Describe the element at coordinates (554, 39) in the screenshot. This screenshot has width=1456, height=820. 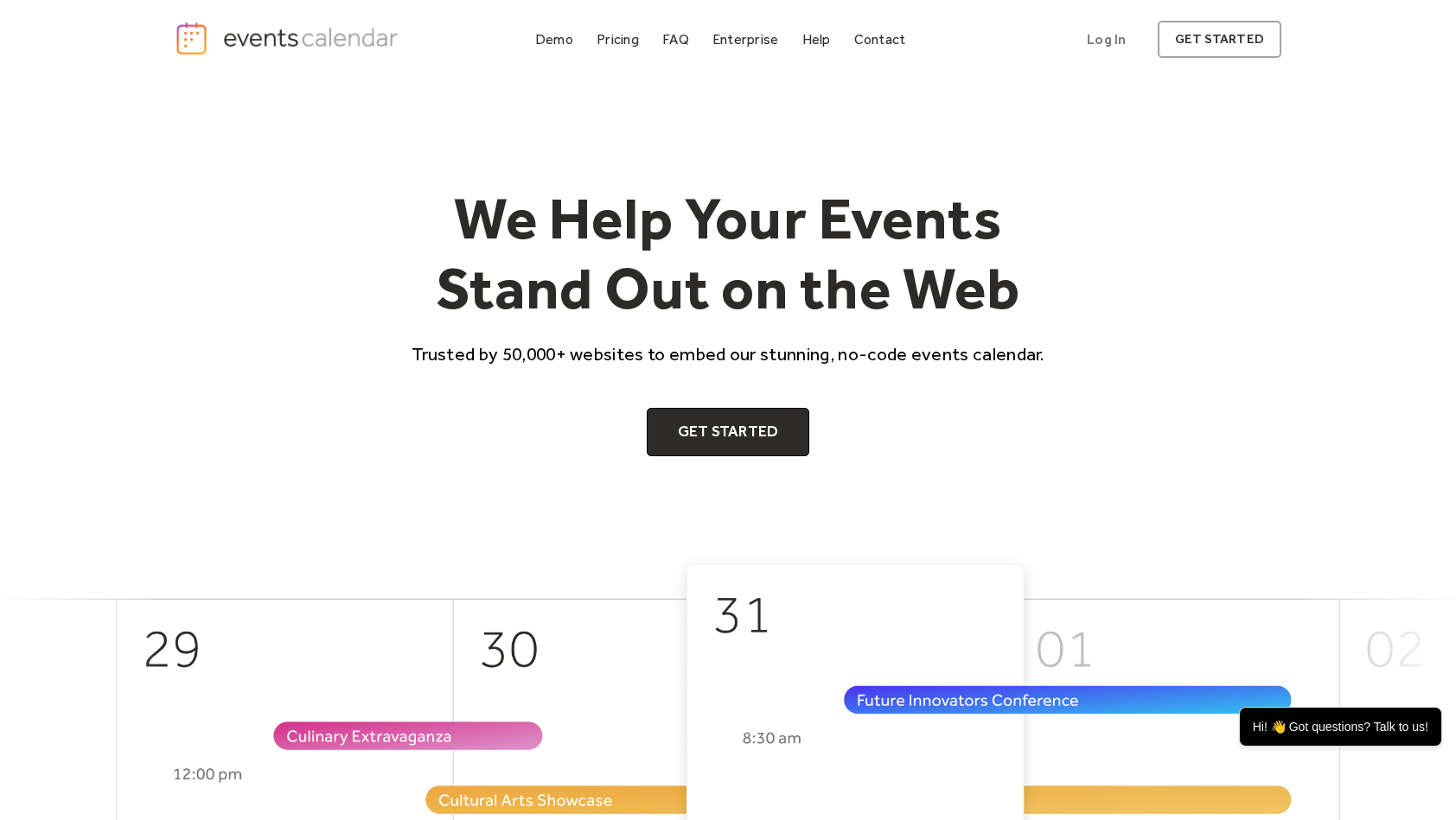
I see `a: Demo` at that location.